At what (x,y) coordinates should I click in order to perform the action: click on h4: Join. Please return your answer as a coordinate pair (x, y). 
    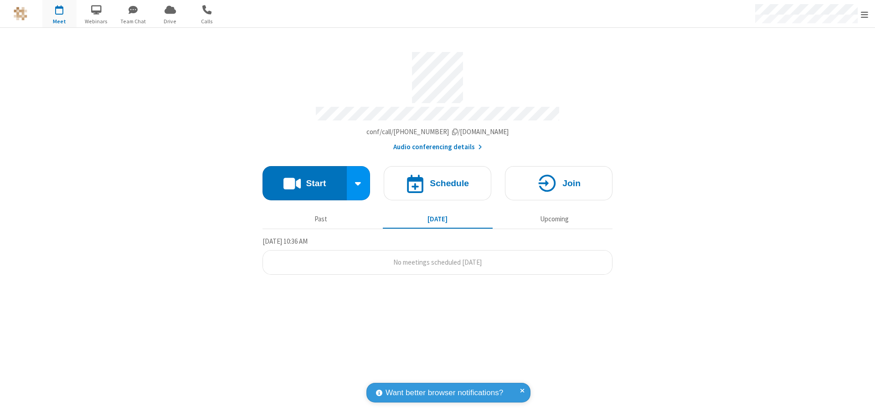
    Looking at the image, I should click on (572, 183).